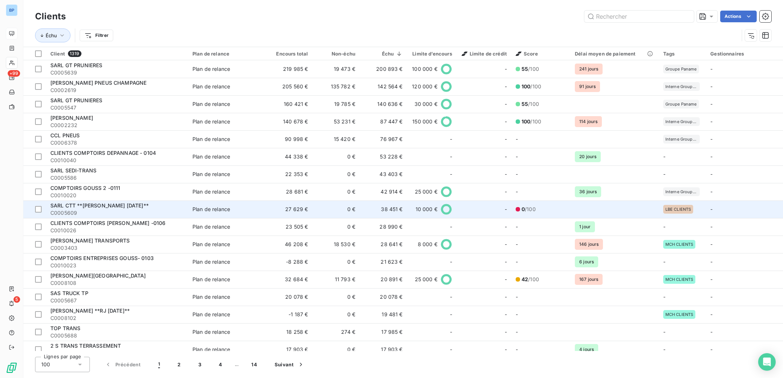  Describe the element at coordinates (425, 69) in the screenshot. I see `span: 100 000 €` at that location.